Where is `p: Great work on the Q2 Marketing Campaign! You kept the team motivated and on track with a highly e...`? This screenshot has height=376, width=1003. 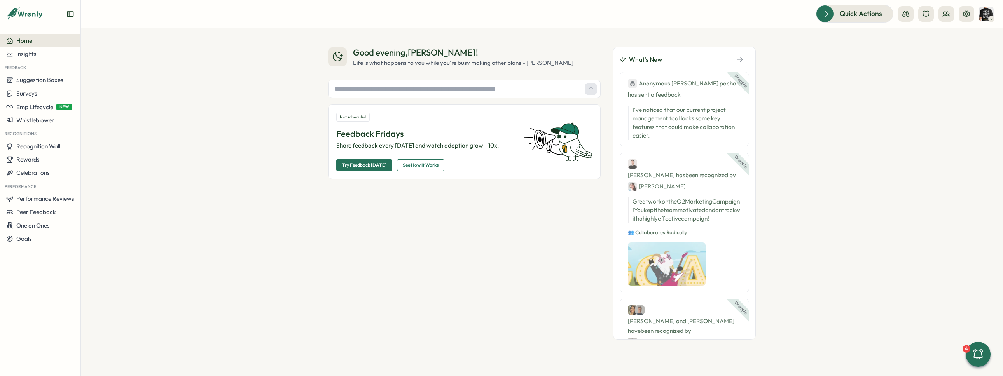 p: Great work on the Q2 Marketing Campaign! You kept the team motivated and on track with a highly e... is located at coordinates (685, 210).